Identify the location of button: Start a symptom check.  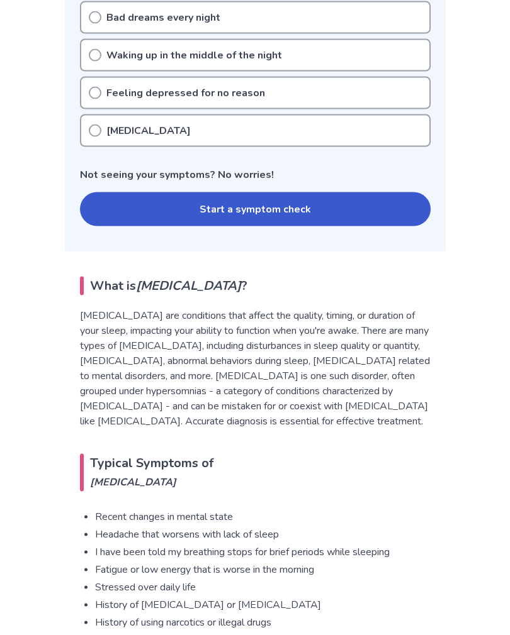
(255, 210).